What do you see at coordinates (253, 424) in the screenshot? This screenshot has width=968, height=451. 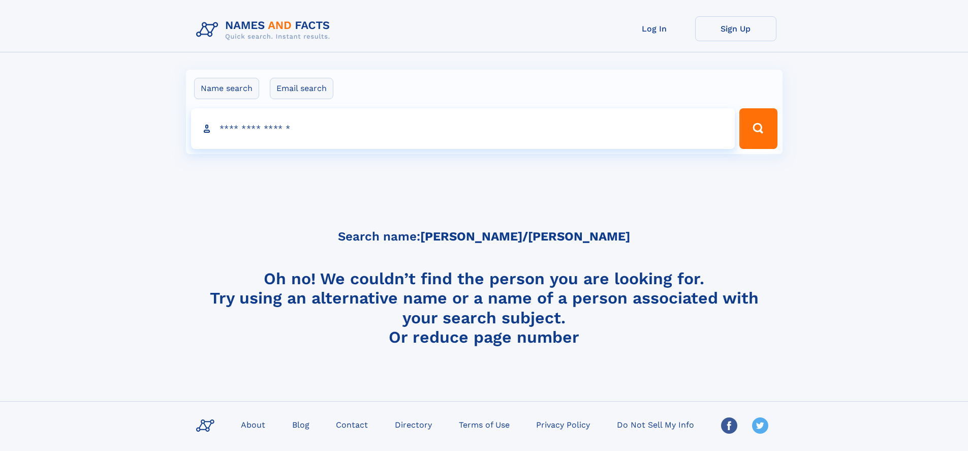 I see `a: About` at bounding box center [253, 424].